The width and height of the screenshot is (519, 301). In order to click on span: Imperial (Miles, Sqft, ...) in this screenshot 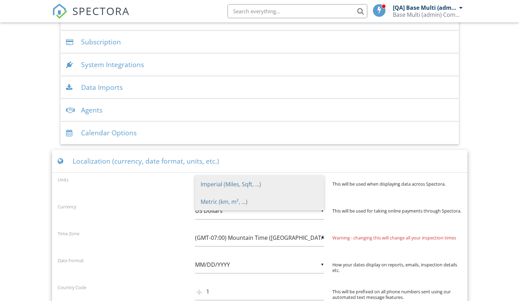, I will do `click(259, 184)`.